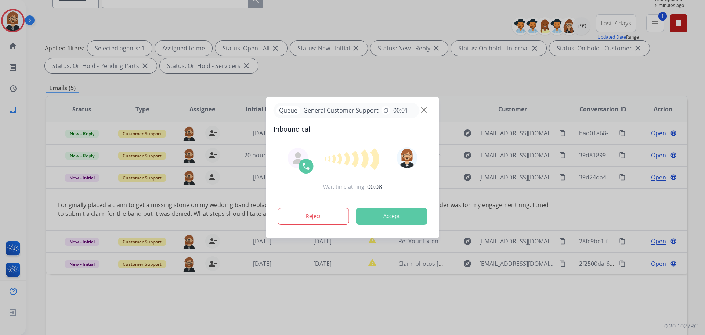 The width and height of the screenshot is (705, 335). What do you see at coordinates (407, 158) in the screenshot?
I see `img: avatar` at bounding box center [407, 158].